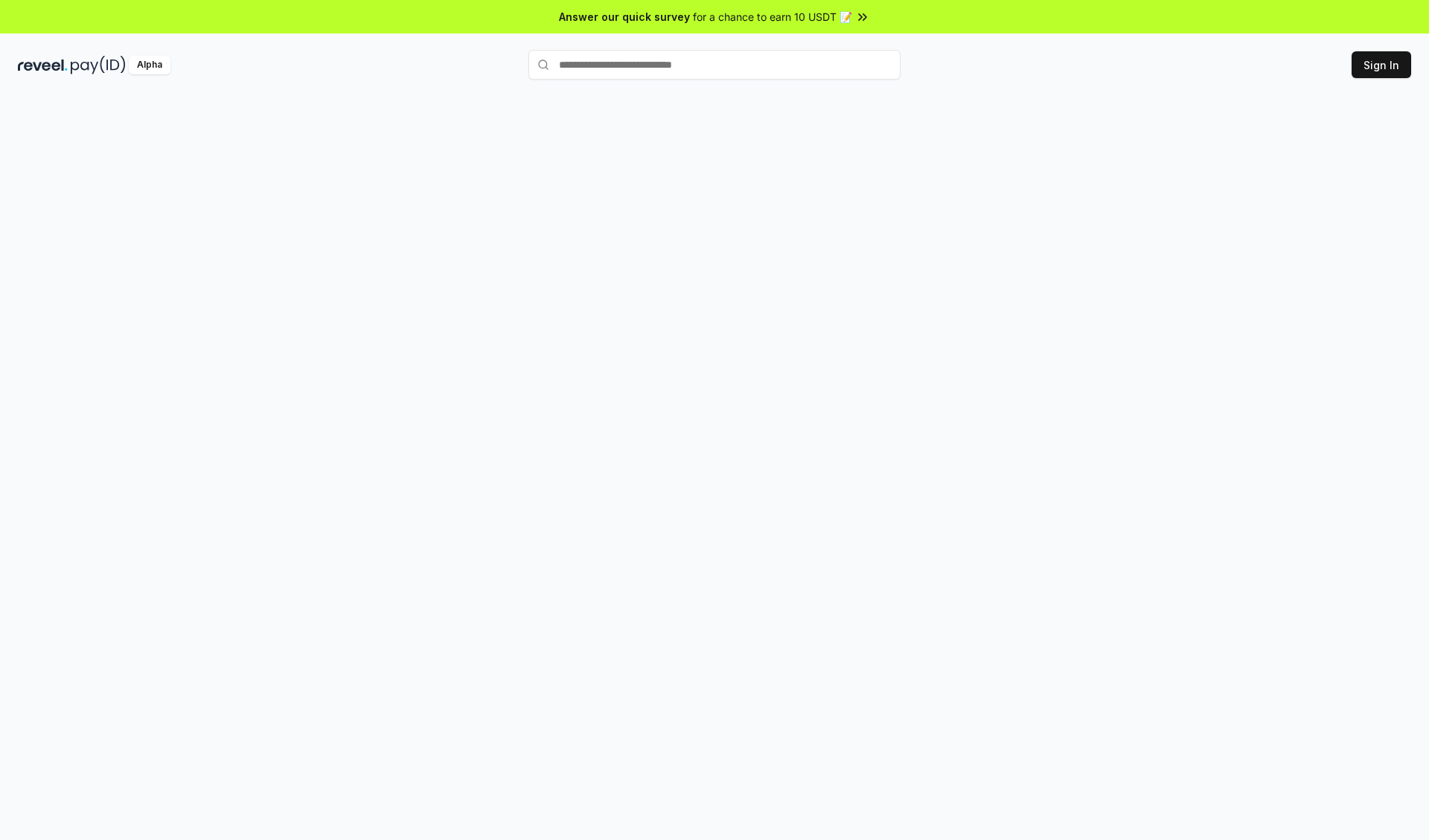 The width and height of the screenshot is (1429, 840). What do you see at coordinates (42, 65) in the screenshot?
I see `img: reveel_dark` at bounding box center [42, 65].